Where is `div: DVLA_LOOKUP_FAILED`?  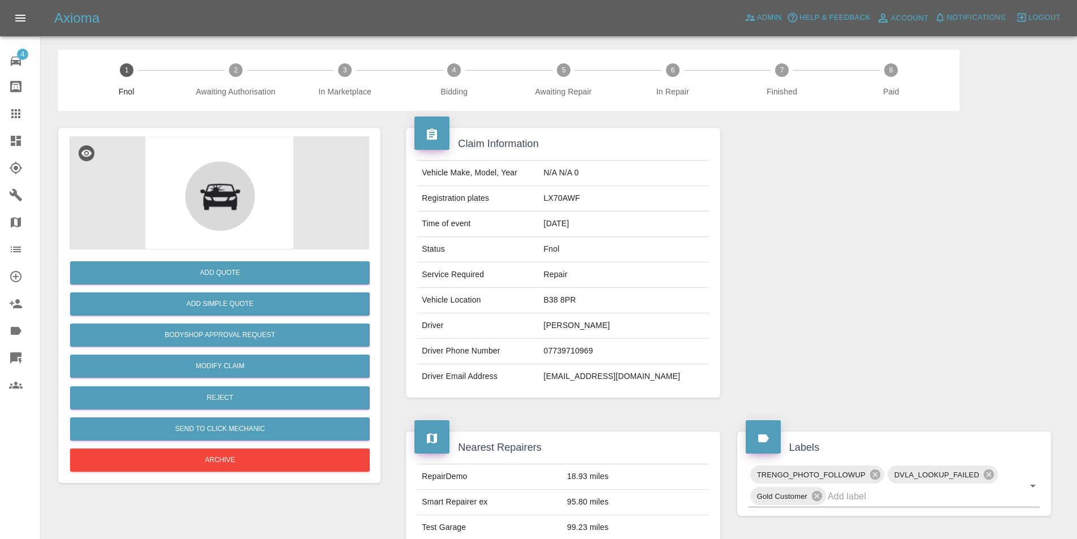 div: DVLA_LOOKUP_FAILED is located at coordinates (942, 474).